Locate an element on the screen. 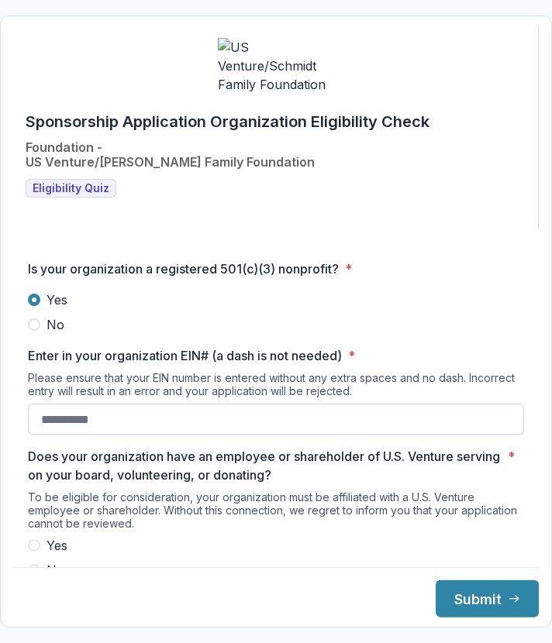 The height and width of the screenshot is (643, 552). button: Submit is located at coordinates (487, 599).